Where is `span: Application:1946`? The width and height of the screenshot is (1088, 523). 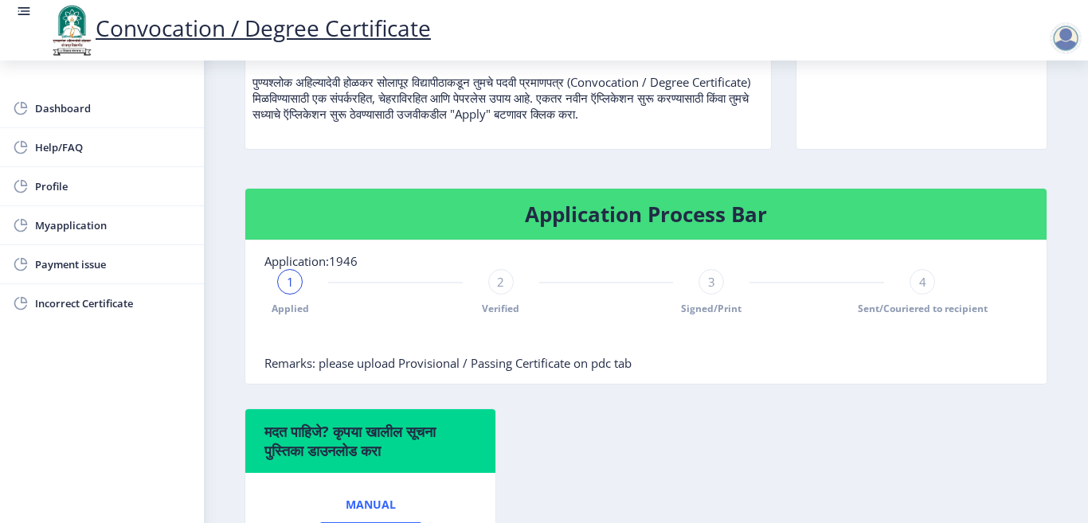 span: Application:1946 is located at coordinates (311, 261).